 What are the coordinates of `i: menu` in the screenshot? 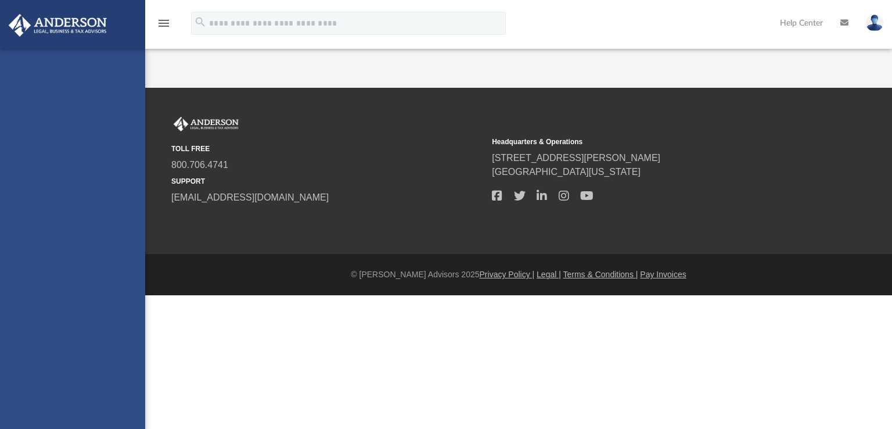 It's located at (164, 23).